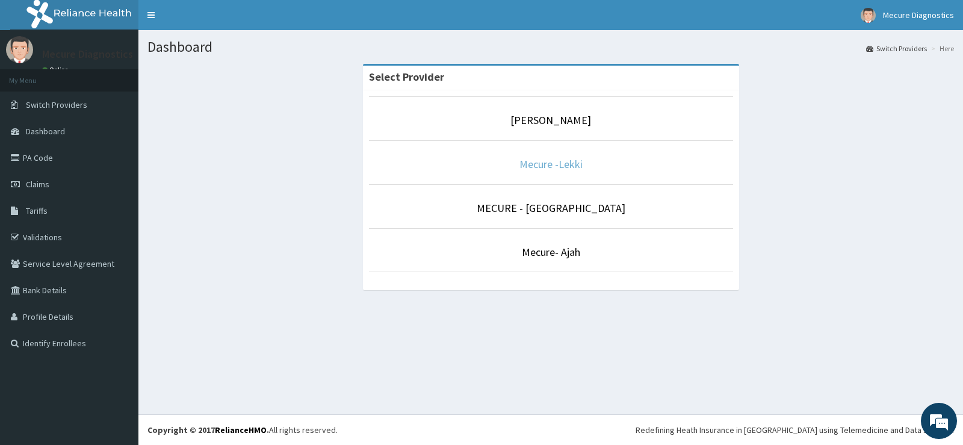 This screenshot has width=963, height=445. Describe the element at coordinates (208, 430) in the screenshot. I see `strong: Copyright © 2017 .` at that location.